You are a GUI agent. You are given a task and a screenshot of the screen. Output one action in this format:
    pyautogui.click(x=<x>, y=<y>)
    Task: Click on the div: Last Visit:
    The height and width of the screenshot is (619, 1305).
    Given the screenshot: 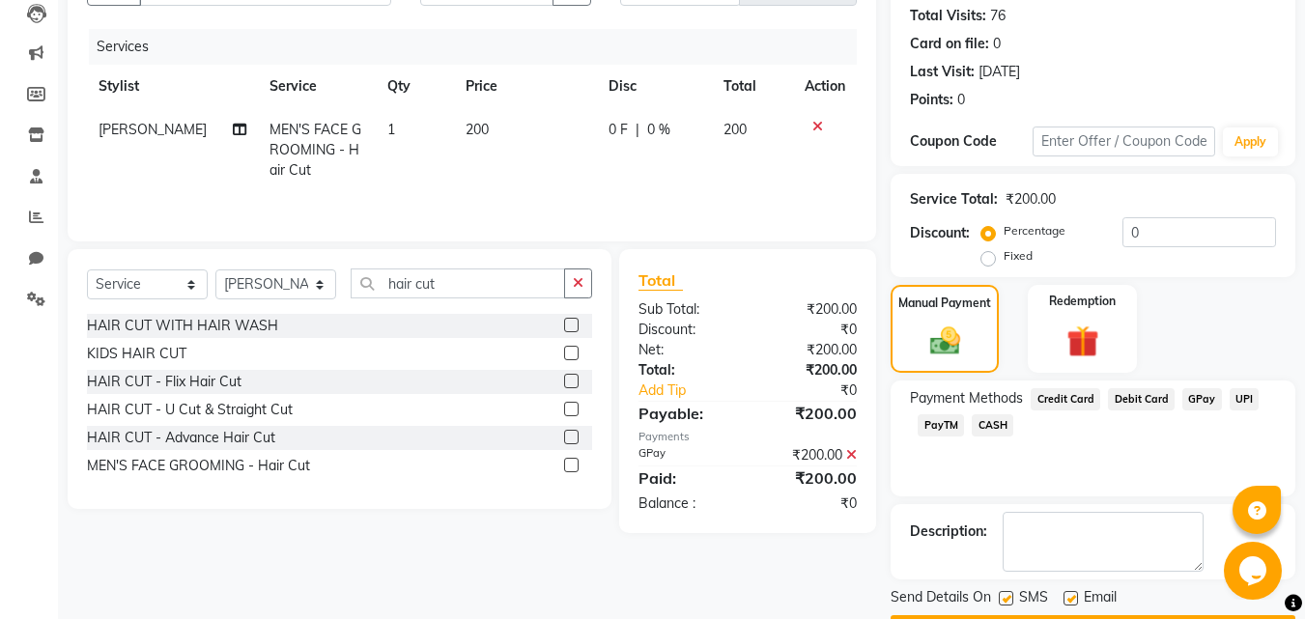 What is the action you would take?
    pyautogui.click(x=942, y=71)
    